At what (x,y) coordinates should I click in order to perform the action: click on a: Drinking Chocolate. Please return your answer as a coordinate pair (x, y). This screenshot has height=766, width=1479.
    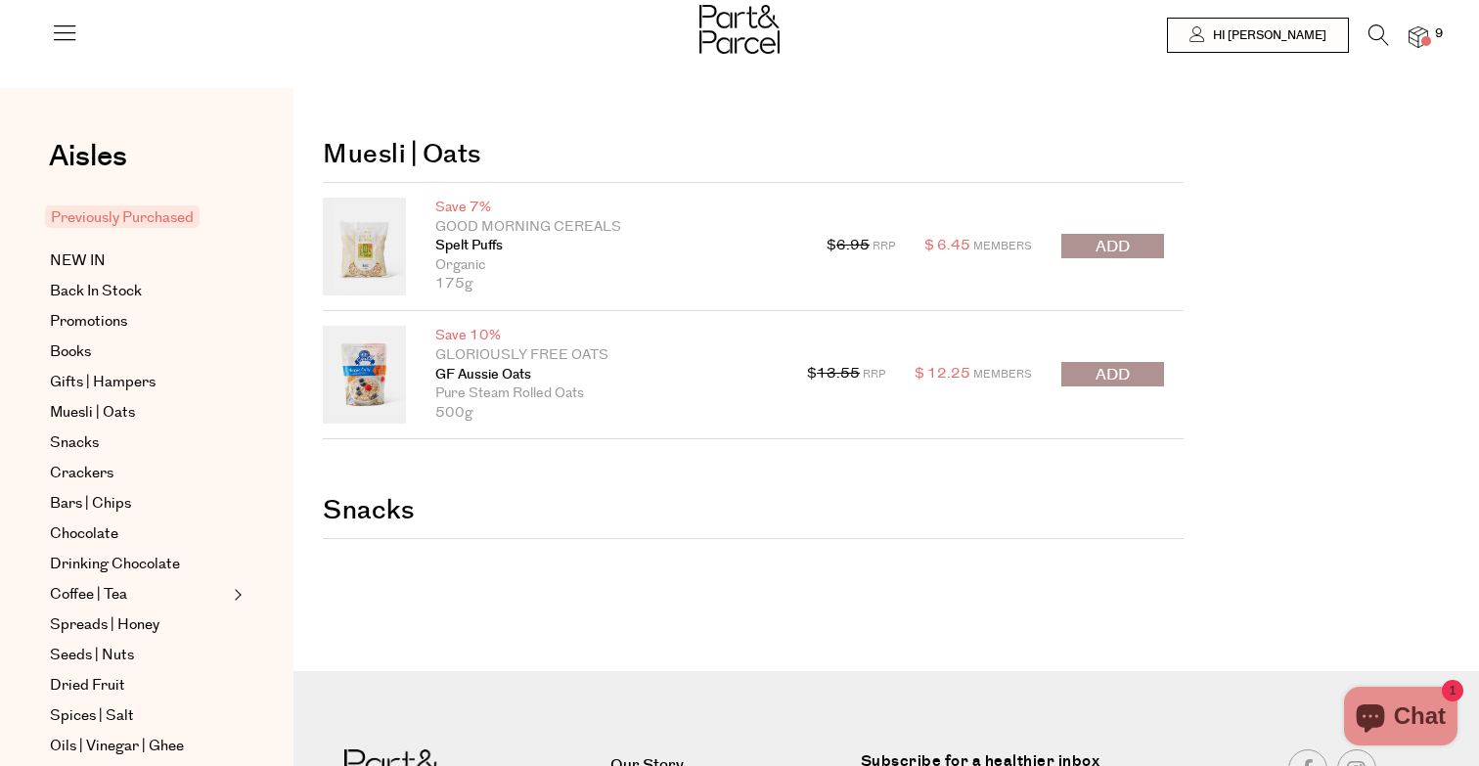
    Looking at the image, I should click on (139, 564).